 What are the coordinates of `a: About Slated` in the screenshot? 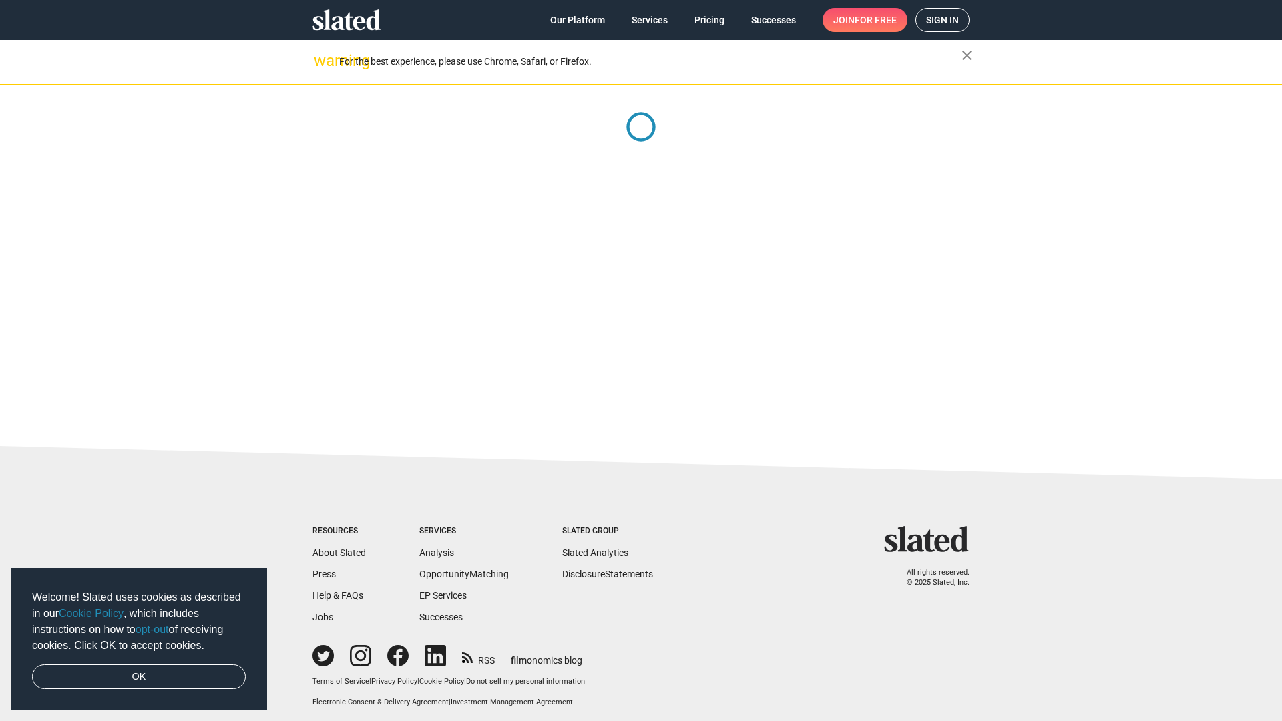 It's located at (339, 553).